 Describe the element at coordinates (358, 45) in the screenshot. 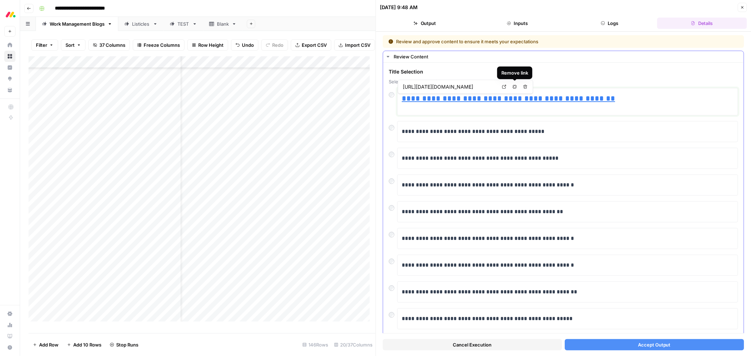

I see `span: Import CSV` at that location.